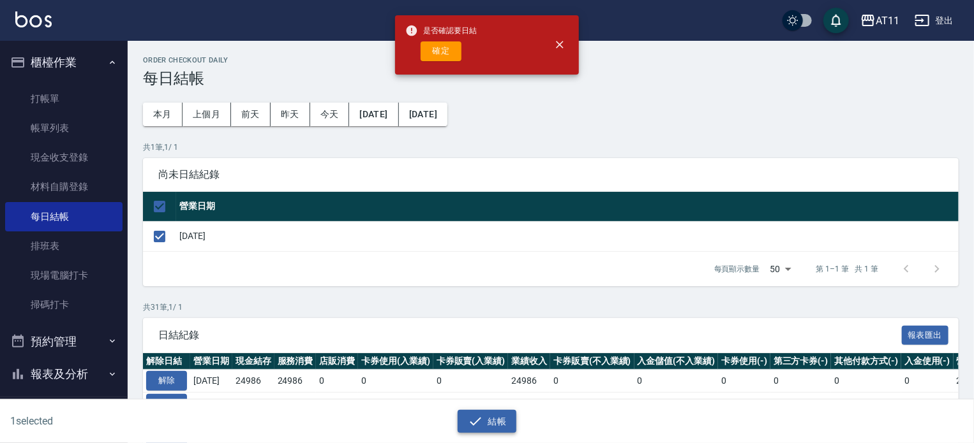  Describe the element at coordinates (551, 60) in the screenshot. I see `h2: Order checkout daily` at that location.